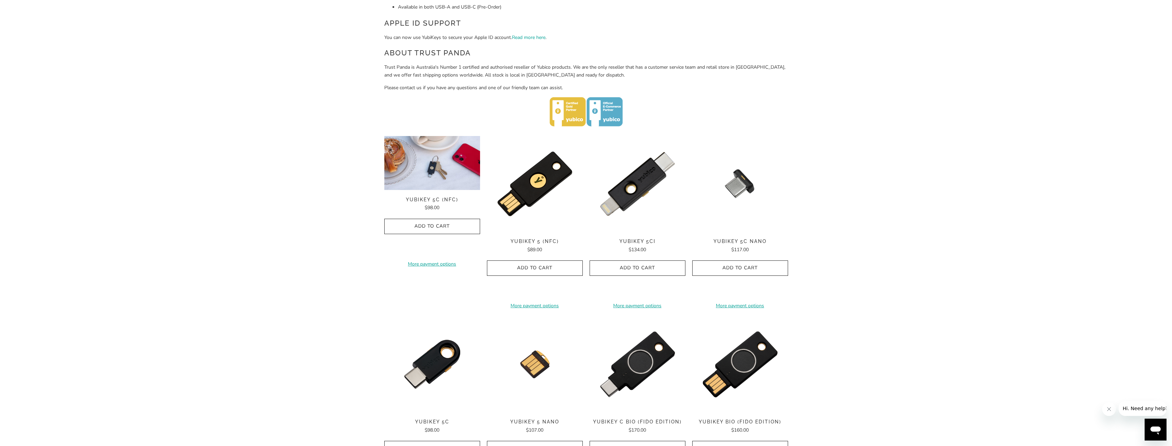 The width and height of the screenshot is (1172, 446). What do you see at coordinates (637, 422) in the screenshot?
I see `span: YubiKey C Bio (FIDO Edition)` at bounding box center [637, 422].